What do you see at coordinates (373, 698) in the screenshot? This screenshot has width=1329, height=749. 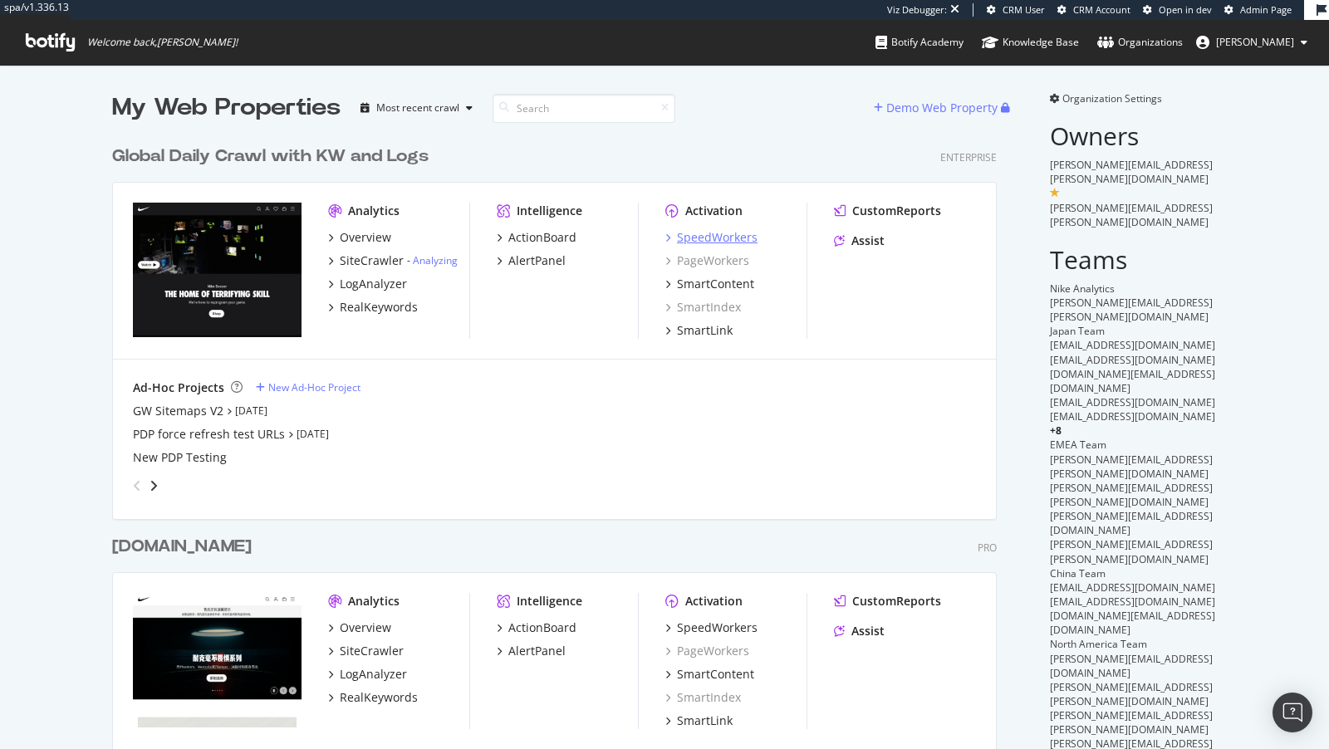 I see `a: RealKeywords` at bounding box center [373, 698].